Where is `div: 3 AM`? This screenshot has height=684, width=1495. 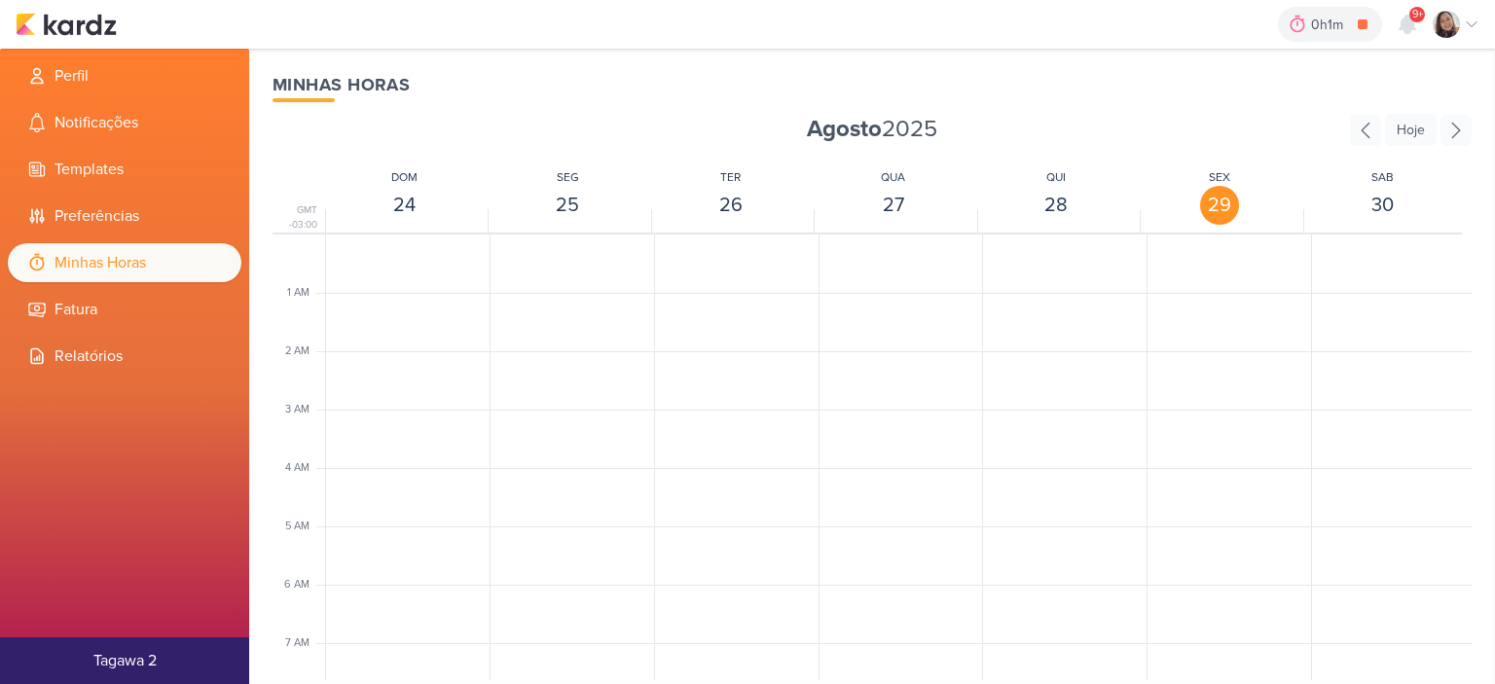
div: 3 AM is located at coordinates (303, 410).